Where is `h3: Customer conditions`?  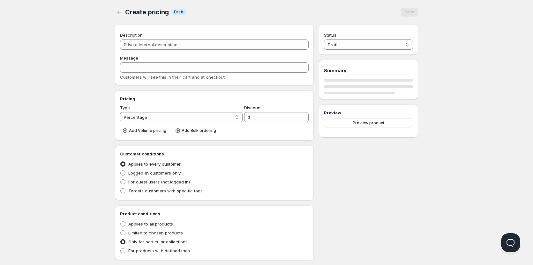 h3: Customer conditions is located at coordinates (214, 154).